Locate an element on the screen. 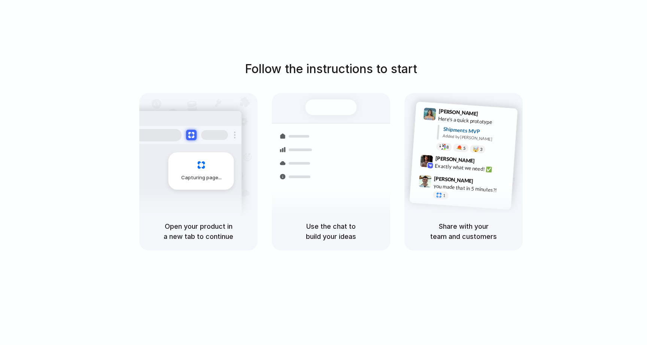 This screenshot has width=647, height=345. div: Exactly what we need! ✅ is located at coordinates (472, 168).